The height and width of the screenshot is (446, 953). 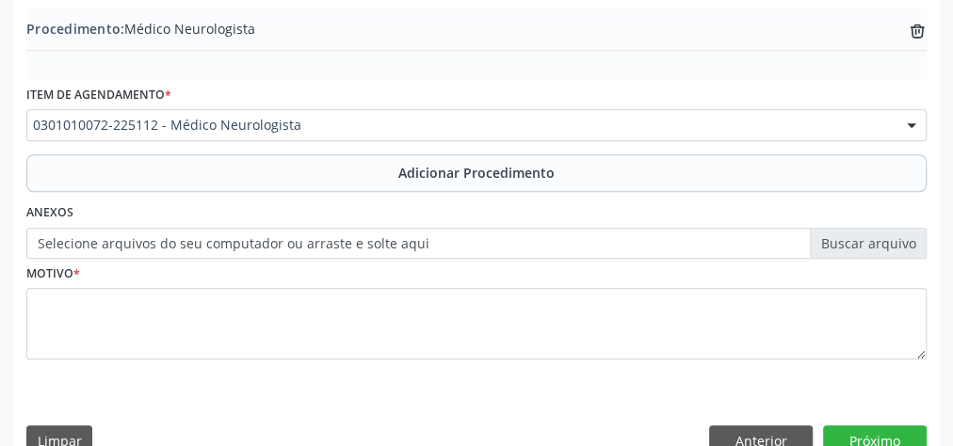 What do you see at coordinates (50, 213) in the screenshot?
I see `label: Anexos` at bounding box center [50, 213].